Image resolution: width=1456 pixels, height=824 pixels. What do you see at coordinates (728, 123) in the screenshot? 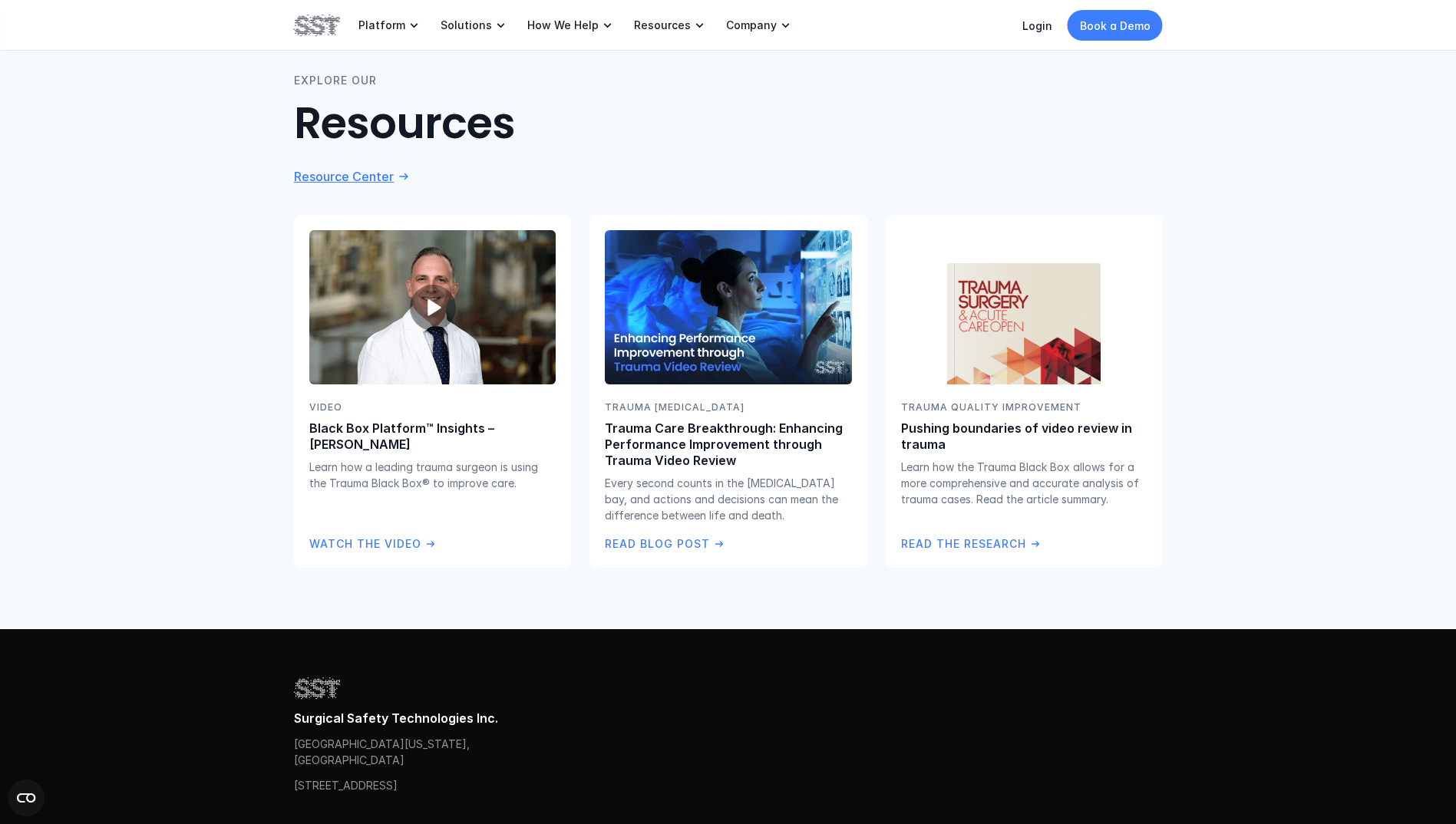
I see `h2: Resources` at bounding box center [728, 123].